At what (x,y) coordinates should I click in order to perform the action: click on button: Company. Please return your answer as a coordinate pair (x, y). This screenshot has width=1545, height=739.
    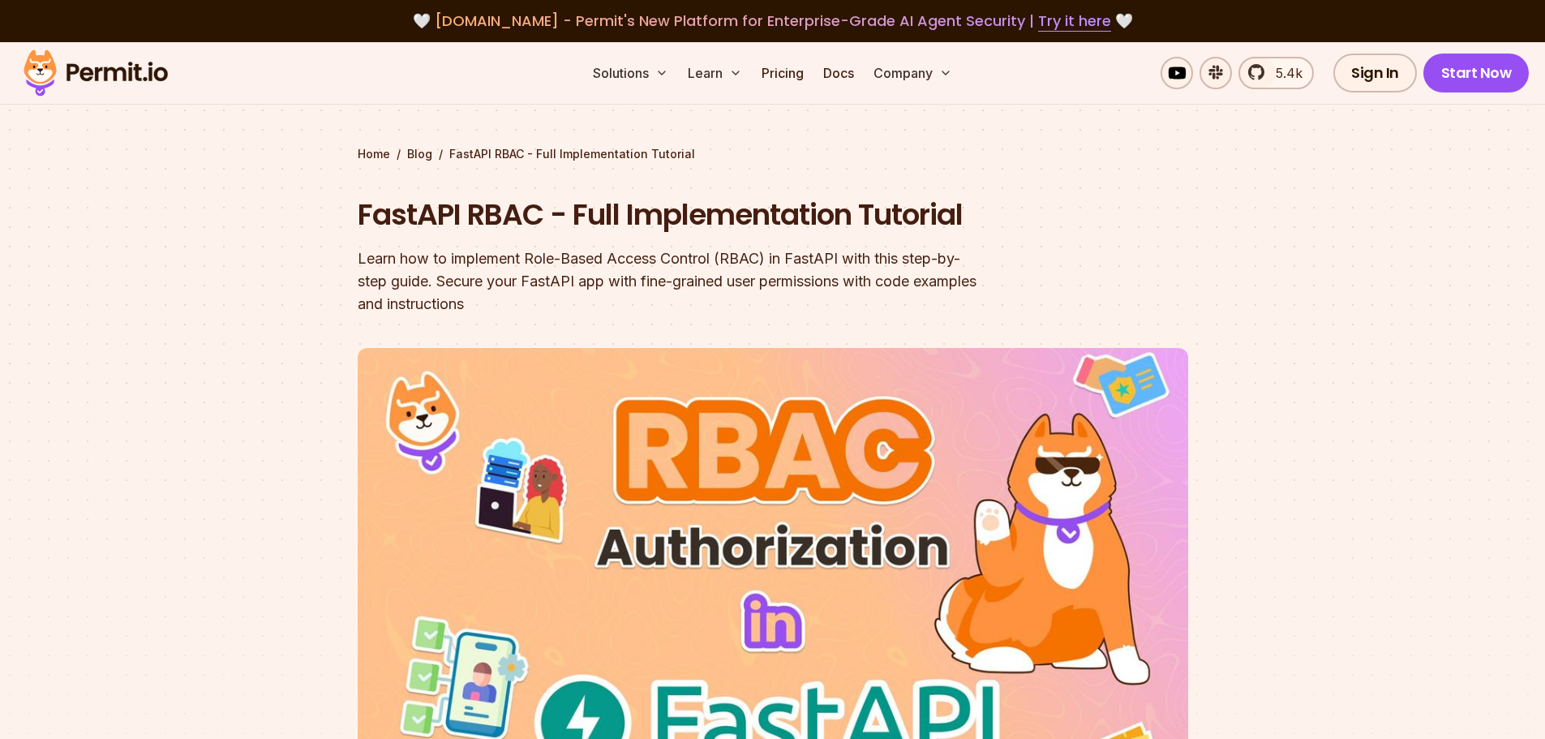
    Looking at the image, I should click on (912, 73).